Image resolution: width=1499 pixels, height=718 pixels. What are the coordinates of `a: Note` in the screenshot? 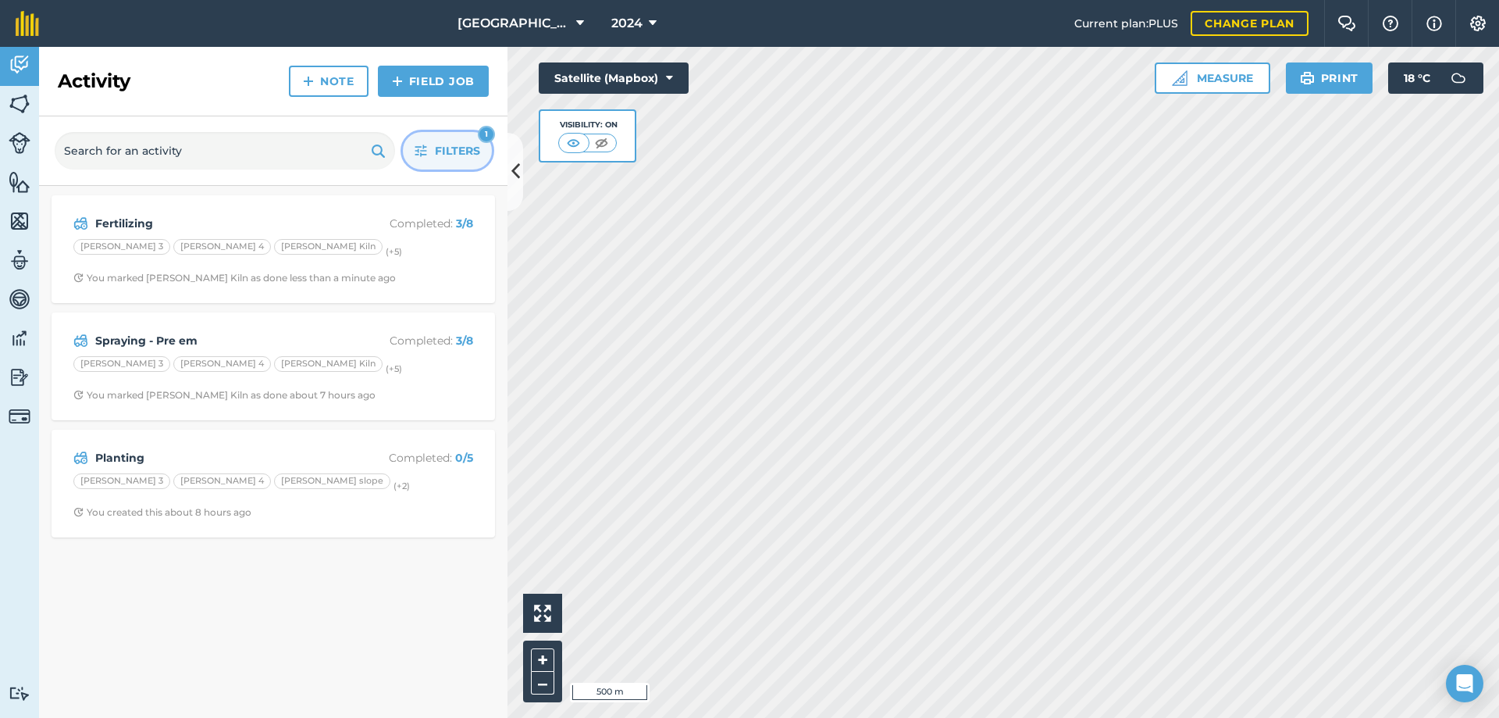 It's located at (329, 81).